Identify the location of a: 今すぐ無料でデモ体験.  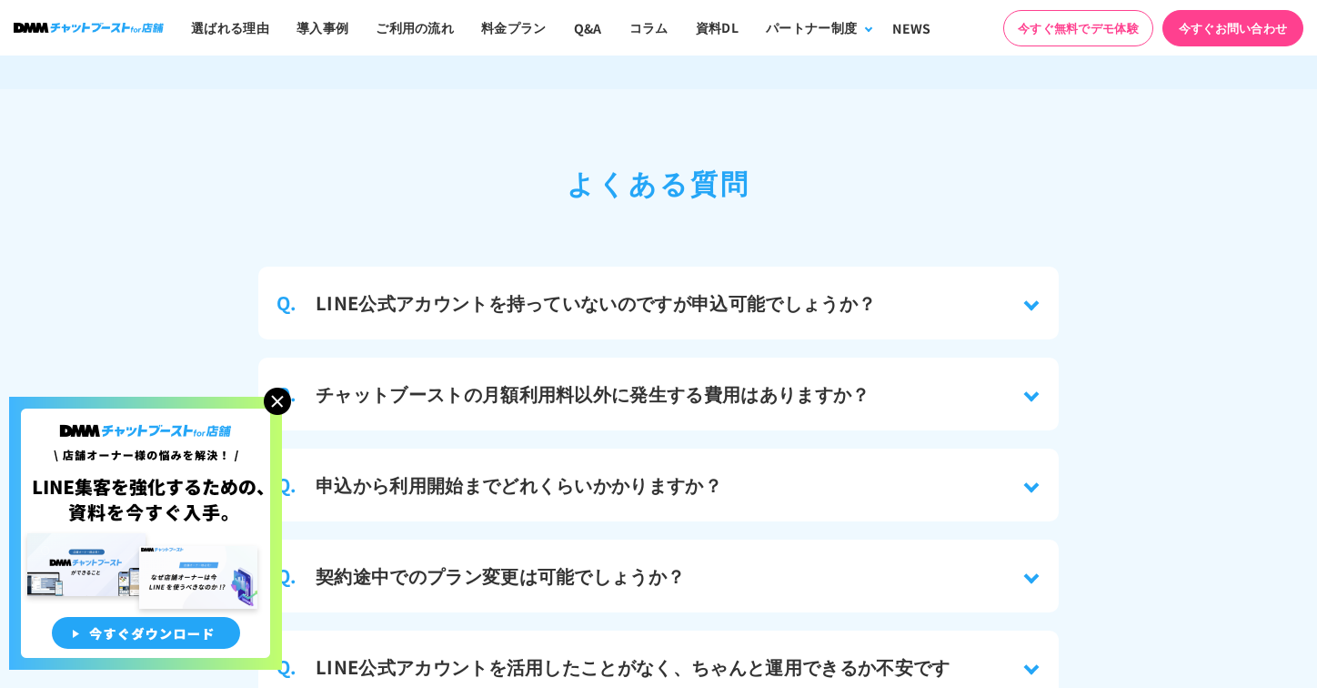
(1078, 28).